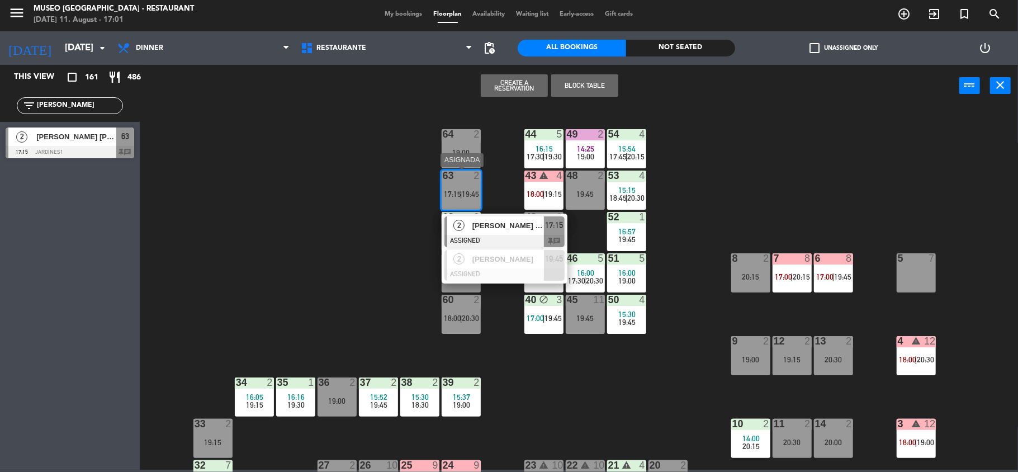  What do you see at coordinates (815, 341) in the screenshot?
I see `div: 13` at bounding box center [815, 341].